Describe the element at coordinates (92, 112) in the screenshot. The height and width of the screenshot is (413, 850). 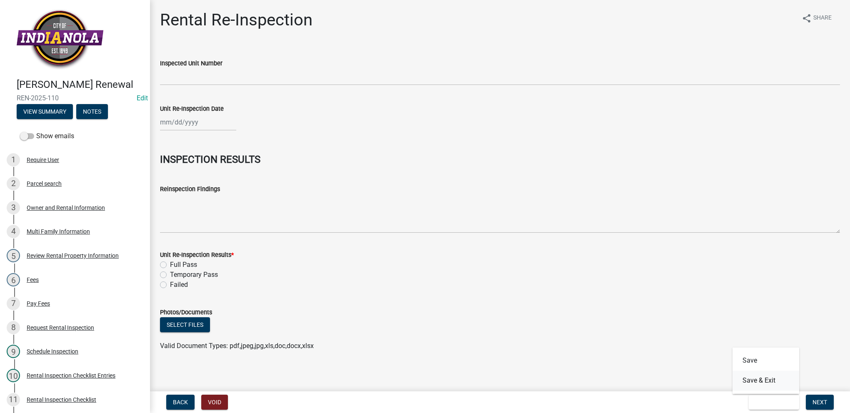
I see `wm-modal-confirm: Notes` at that location.